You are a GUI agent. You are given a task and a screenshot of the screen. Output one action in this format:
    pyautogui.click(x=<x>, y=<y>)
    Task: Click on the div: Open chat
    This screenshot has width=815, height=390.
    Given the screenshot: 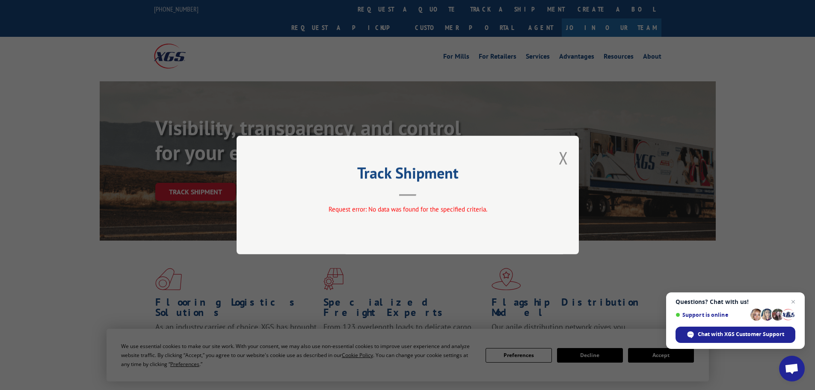 What is the action you would take?
    pyautogui.click(x=792, y=368)
    